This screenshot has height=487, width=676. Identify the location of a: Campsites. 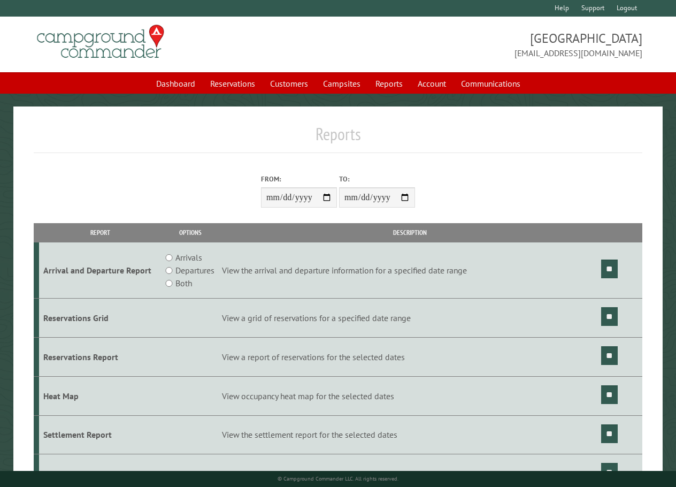
(342, 83).